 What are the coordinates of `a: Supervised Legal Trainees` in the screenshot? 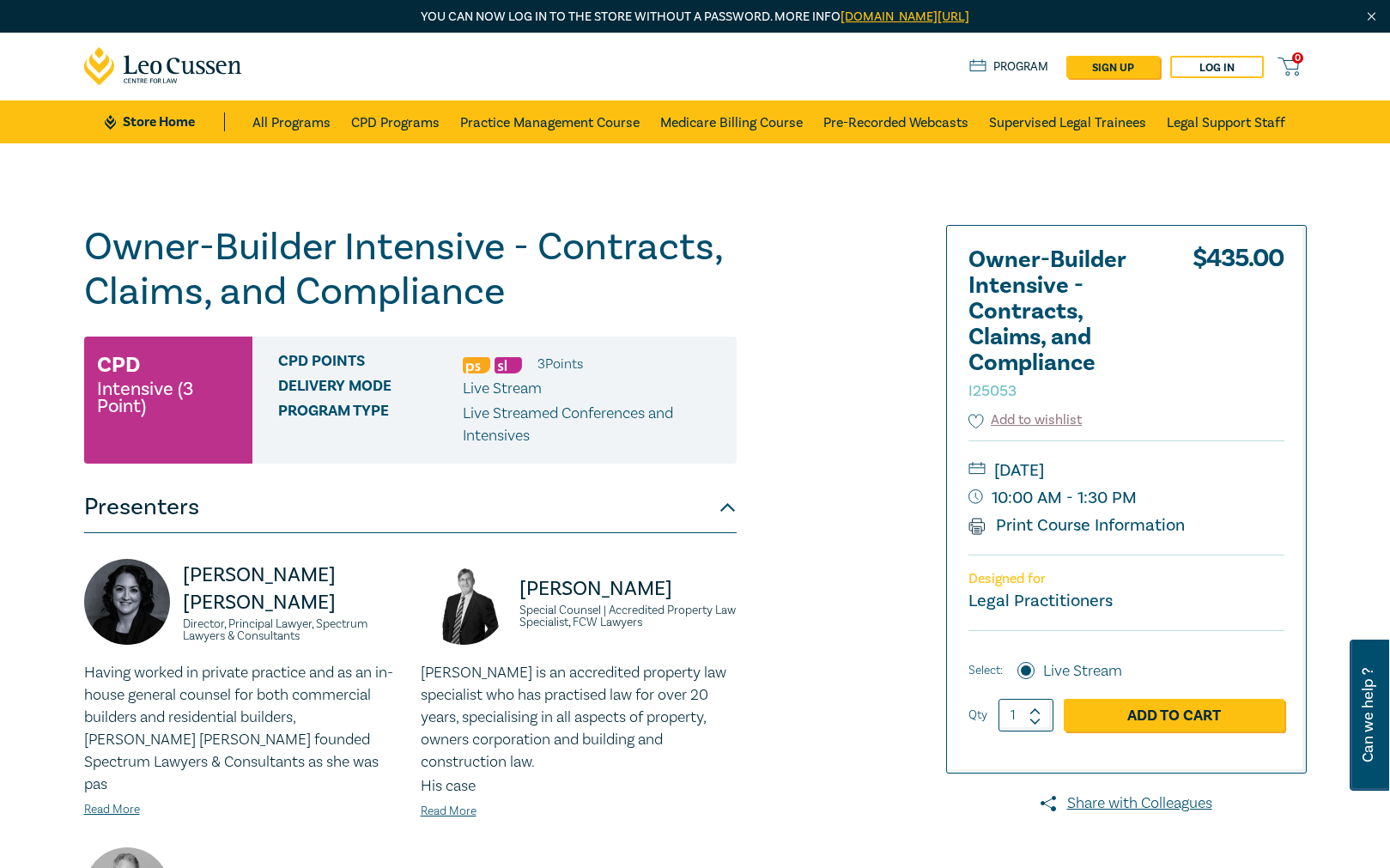 It's located at (1068, 122).